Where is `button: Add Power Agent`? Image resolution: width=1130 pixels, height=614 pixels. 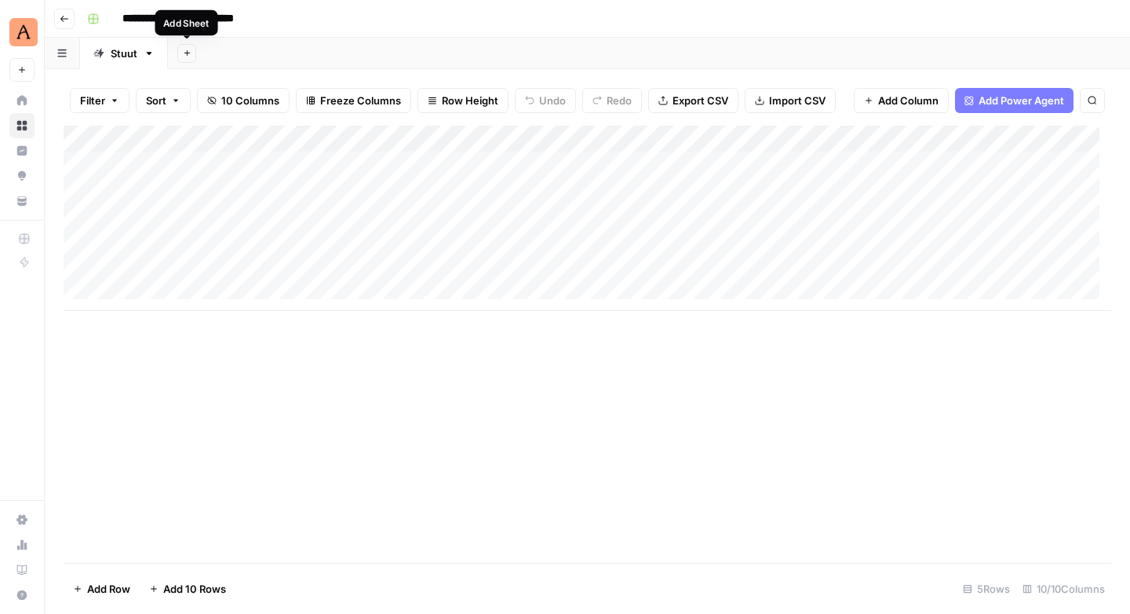 button: Add Power Agent is located at coordinates (1014, 100).